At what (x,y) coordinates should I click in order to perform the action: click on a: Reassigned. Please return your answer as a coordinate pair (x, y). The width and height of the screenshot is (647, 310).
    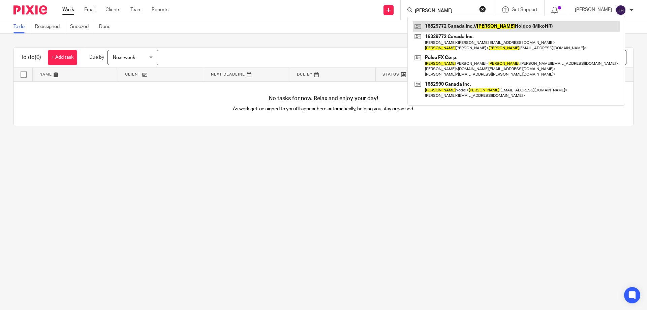
    Looking at the image, I should click on (50, 27).